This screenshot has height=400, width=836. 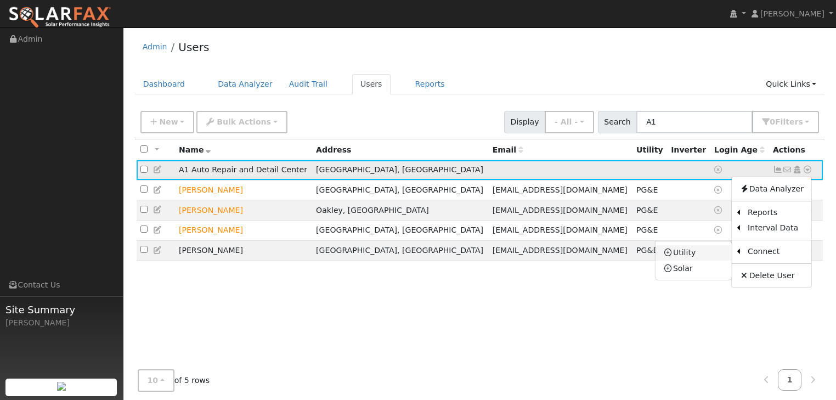 I want to click on a: Interval Data, so click(x=776, y=228).